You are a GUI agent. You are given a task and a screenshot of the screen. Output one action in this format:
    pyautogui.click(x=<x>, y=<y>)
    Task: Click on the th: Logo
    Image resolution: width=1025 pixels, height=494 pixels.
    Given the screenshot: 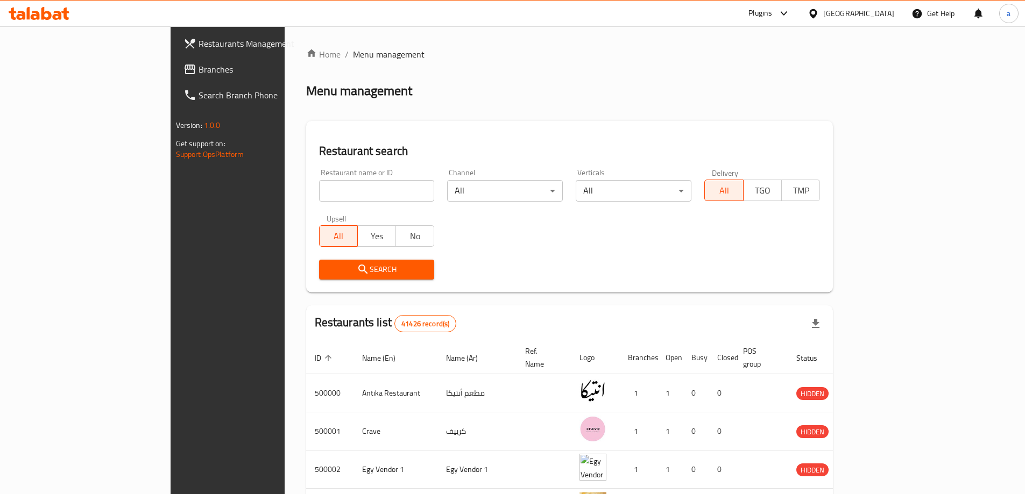 What is the action you would take?
    pyautogui.click(x=595, y=358)
    